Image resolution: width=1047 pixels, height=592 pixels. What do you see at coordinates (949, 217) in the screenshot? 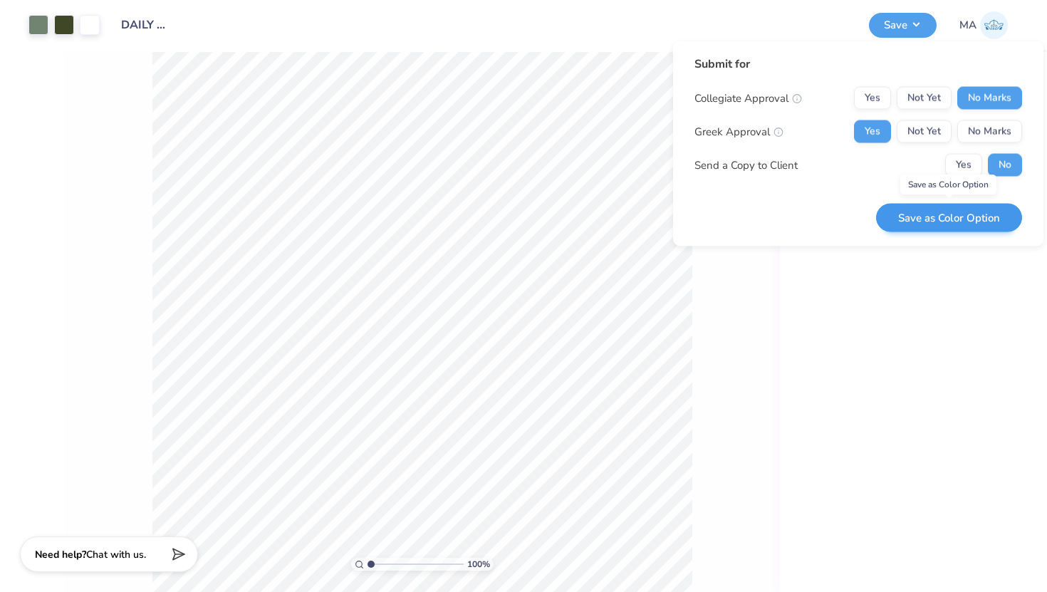
I see `button: Save as Color Option` at bounding box center [949, 217].